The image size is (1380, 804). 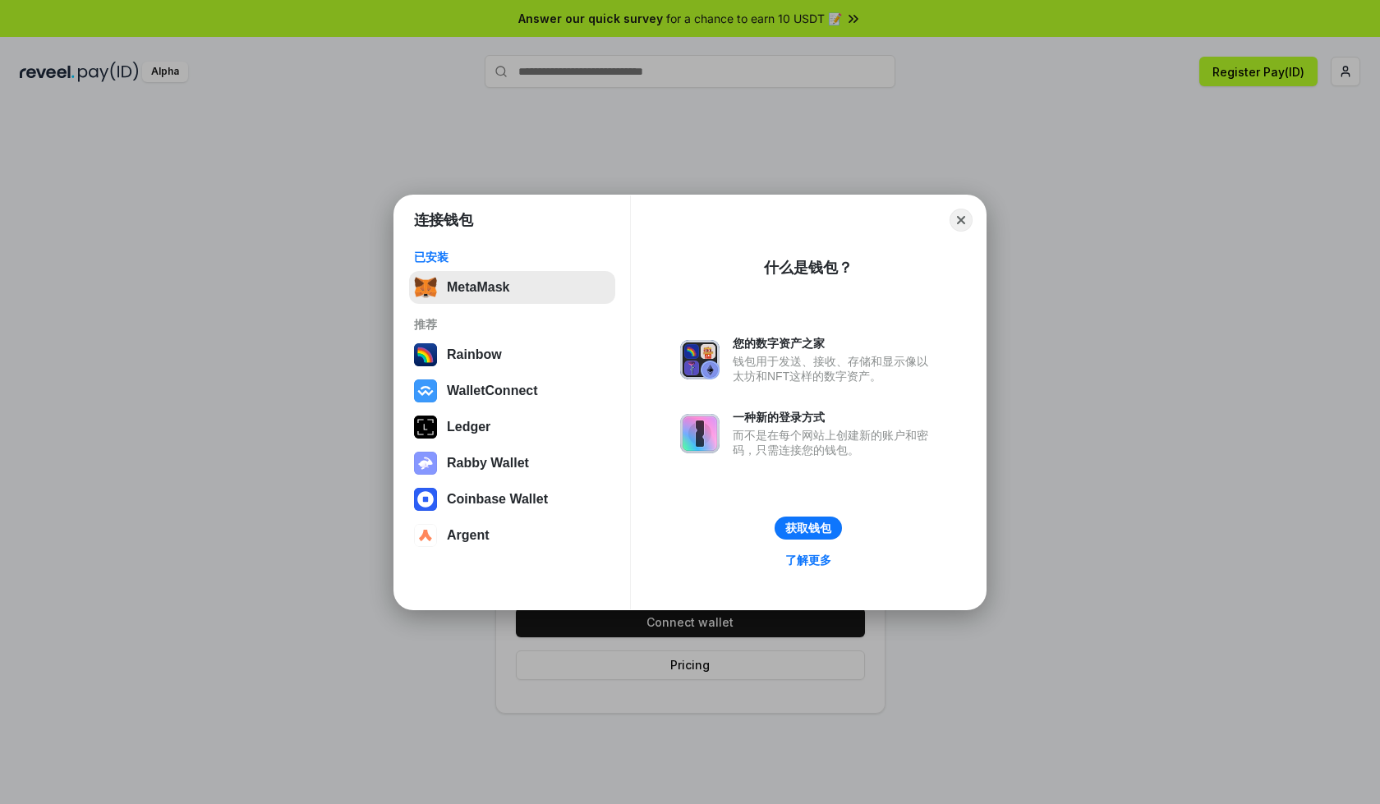 I want to click on button: WalletConnect, so click(x=512, y=391).